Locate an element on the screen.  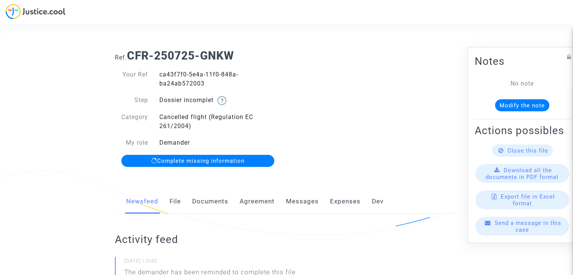
a: Documents is located at coordinates (210, 202).